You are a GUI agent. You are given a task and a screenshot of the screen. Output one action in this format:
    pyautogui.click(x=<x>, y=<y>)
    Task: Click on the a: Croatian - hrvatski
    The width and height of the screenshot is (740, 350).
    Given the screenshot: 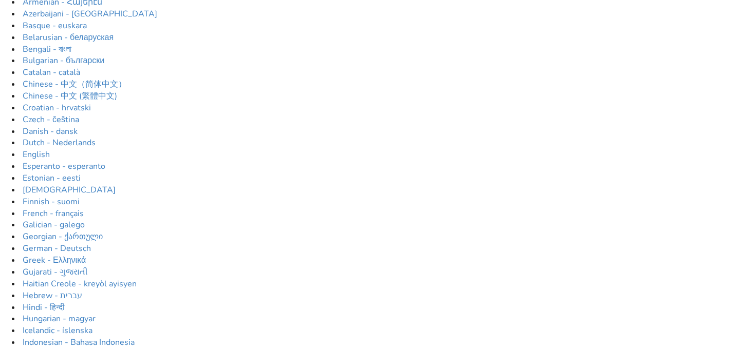 What is the action you would take?
    pyautogui.click(x=57, y=108)
    